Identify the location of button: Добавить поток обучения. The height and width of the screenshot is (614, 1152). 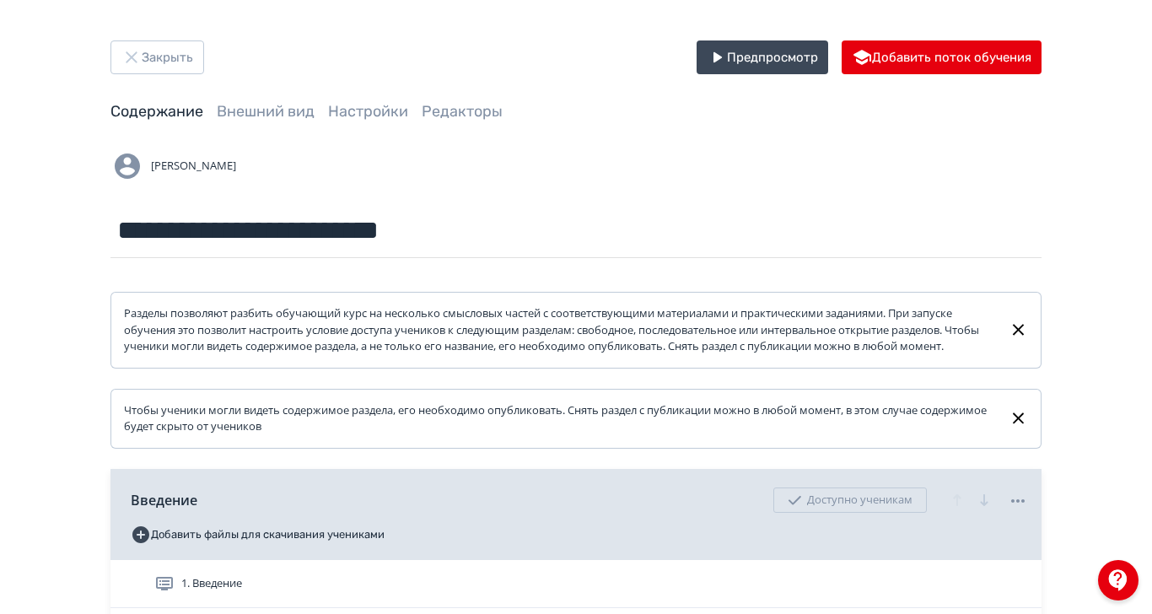
(941, 57).